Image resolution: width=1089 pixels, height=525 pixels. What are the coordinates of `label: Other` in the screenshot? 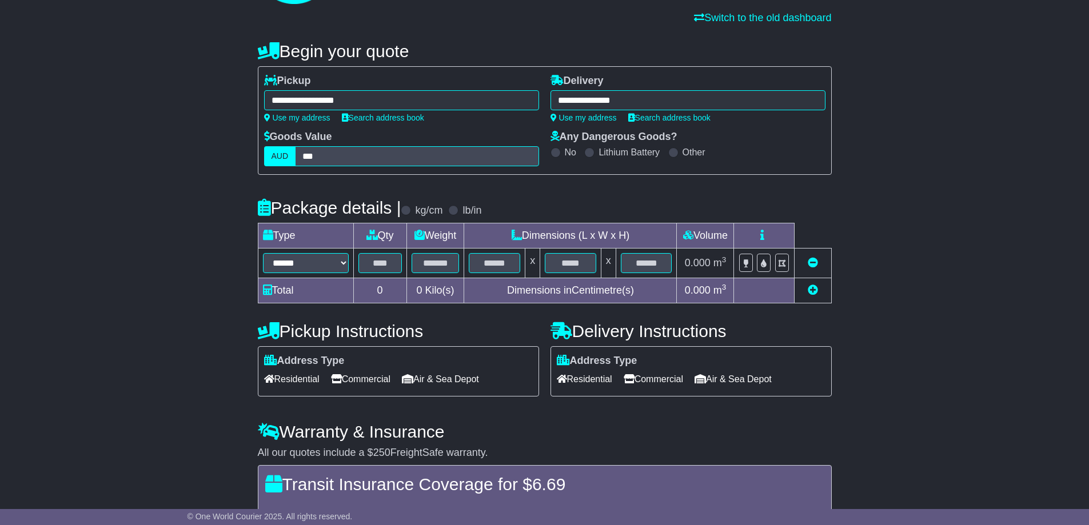 It's located at (694, 152).